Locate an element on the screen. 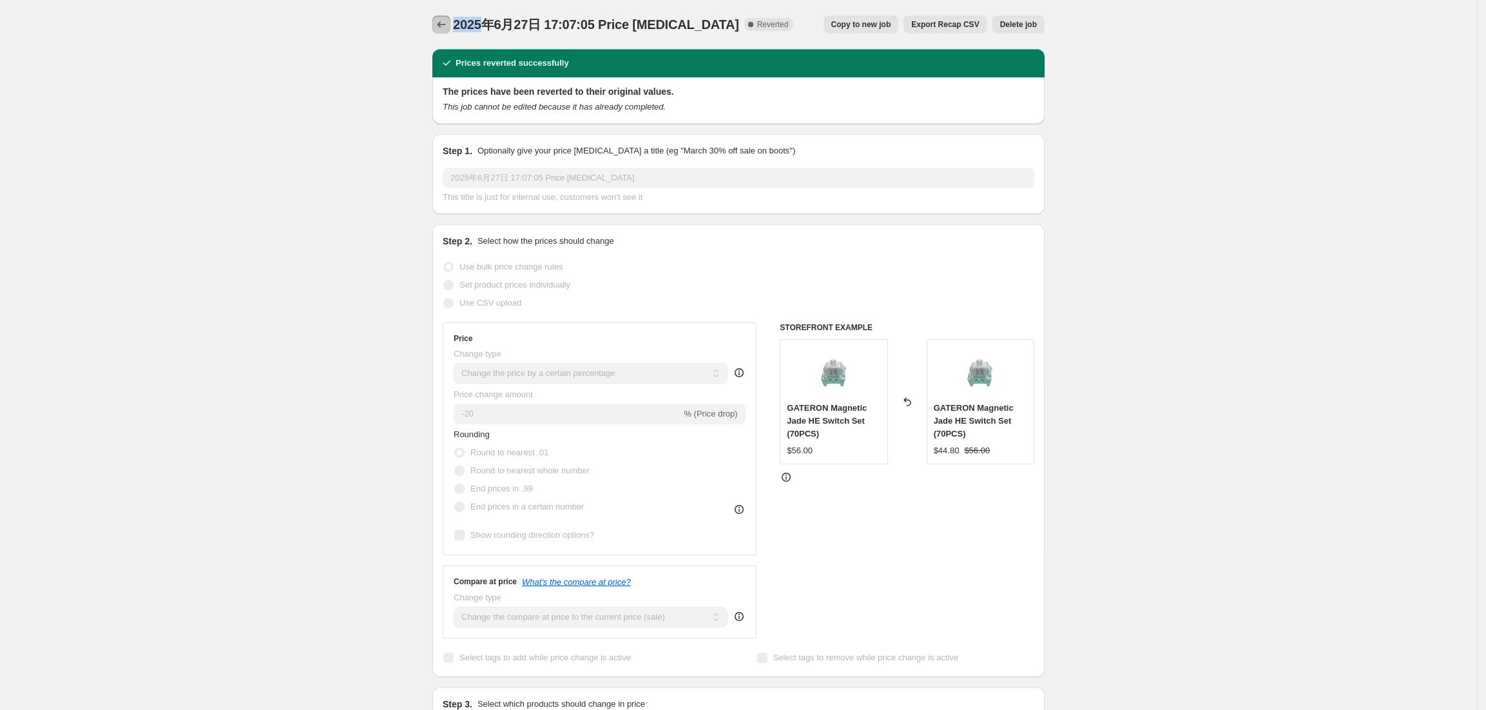  span: Select tags to add while price change is active is located at coordinates (545, 657).